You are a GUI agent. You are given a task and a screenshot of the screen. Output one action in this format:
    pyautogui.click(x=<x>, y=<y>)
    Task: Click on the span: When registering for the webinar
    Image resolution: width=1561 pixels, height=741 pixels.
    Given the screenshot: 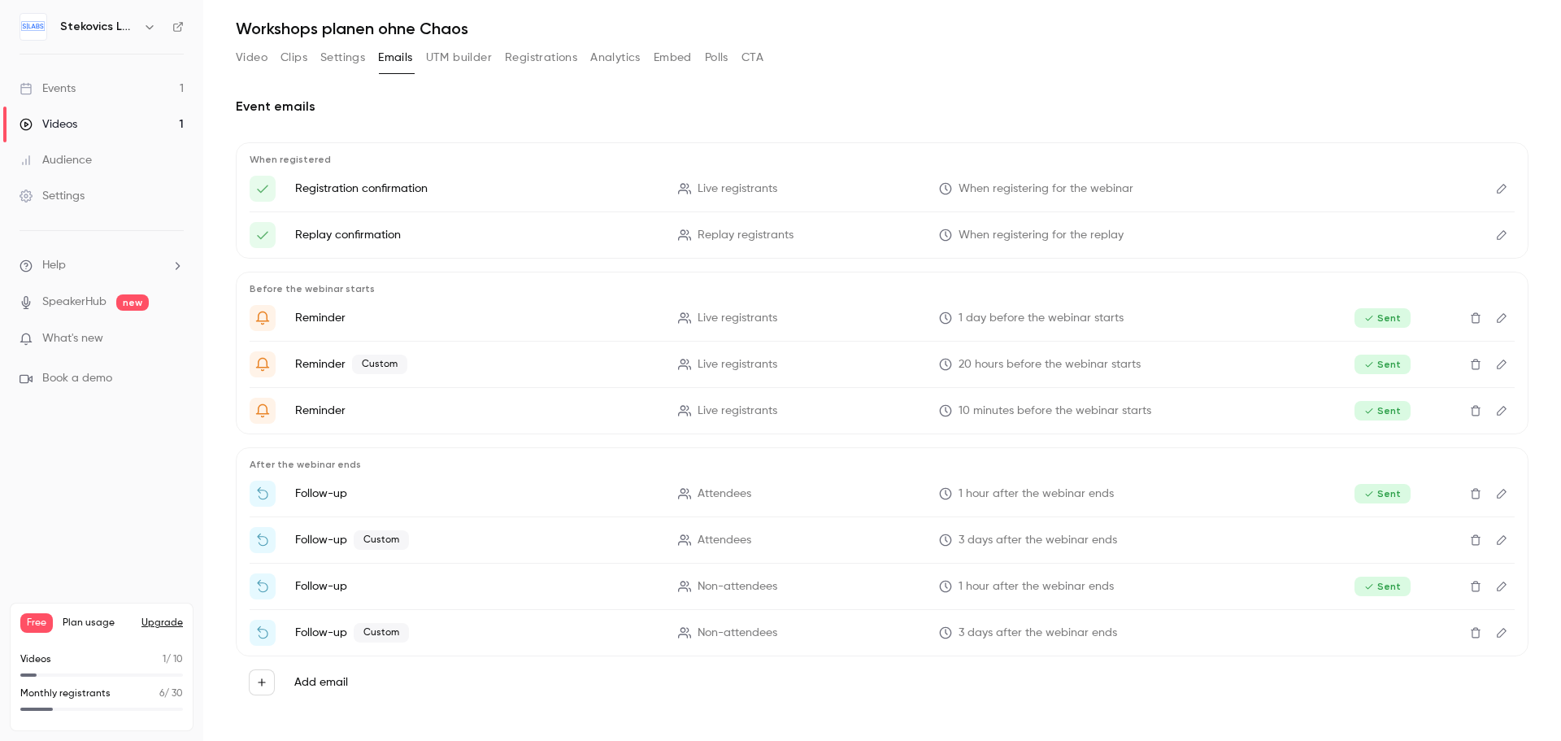 What is the action you would take?
    pyautogui.click(x=1046, y=189)
    